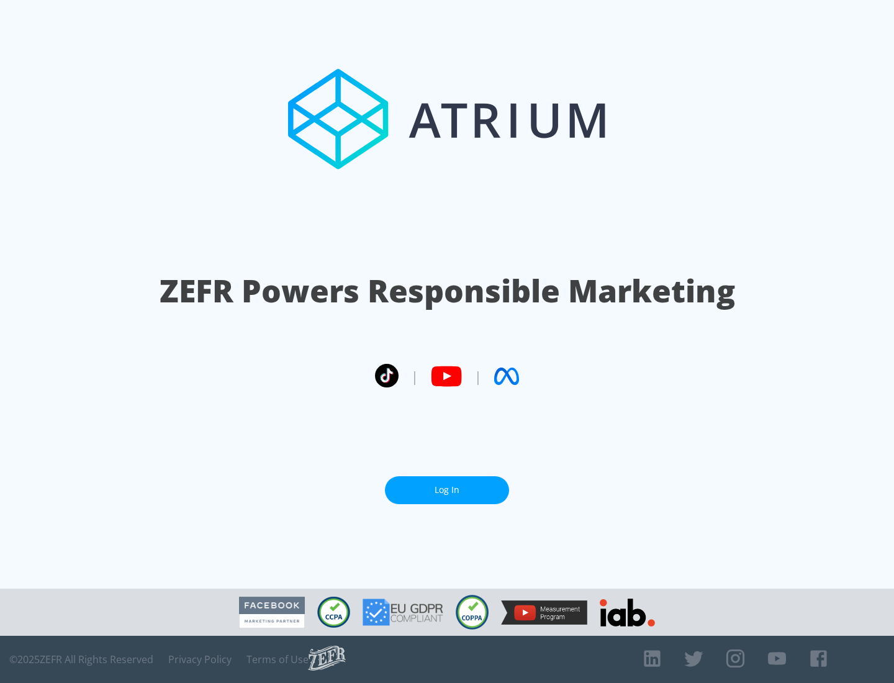 This screenshot has height=683, width=894. What do you see at coordinates (627, 612) in the screenshot?
I see `img: IAB` at bounding box center [627, 612].